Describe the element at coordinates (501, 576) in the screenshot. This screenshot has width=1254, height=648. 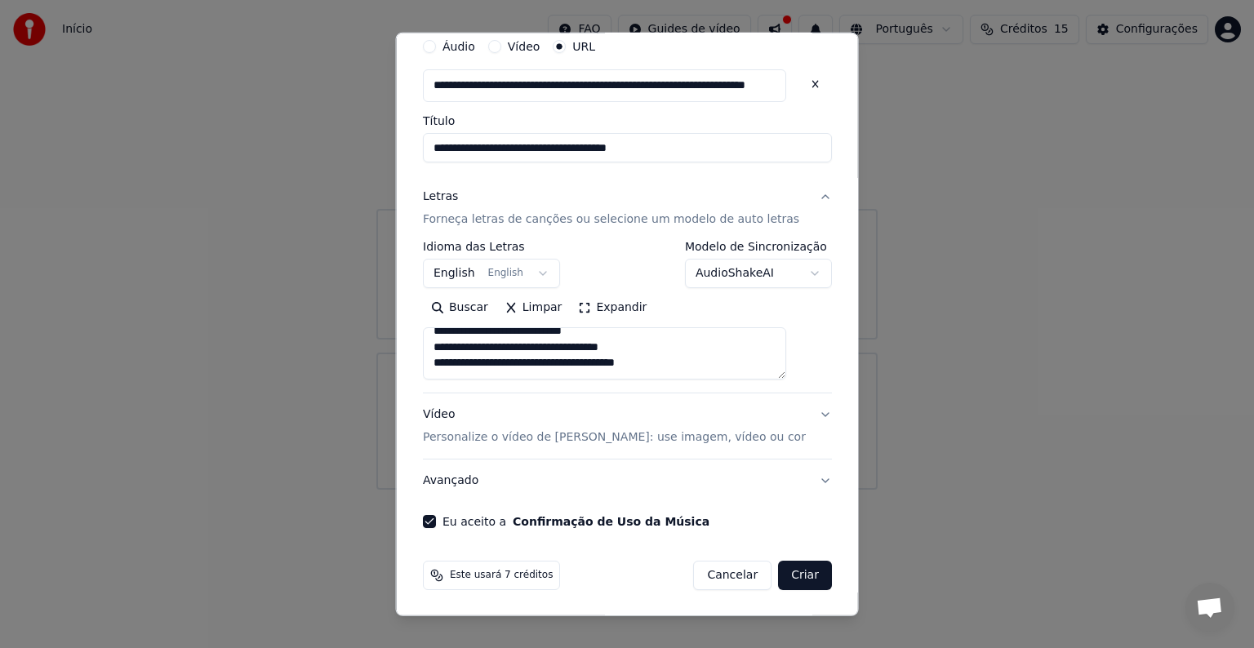
I see `span: Este usará 7 créditos` at that location.